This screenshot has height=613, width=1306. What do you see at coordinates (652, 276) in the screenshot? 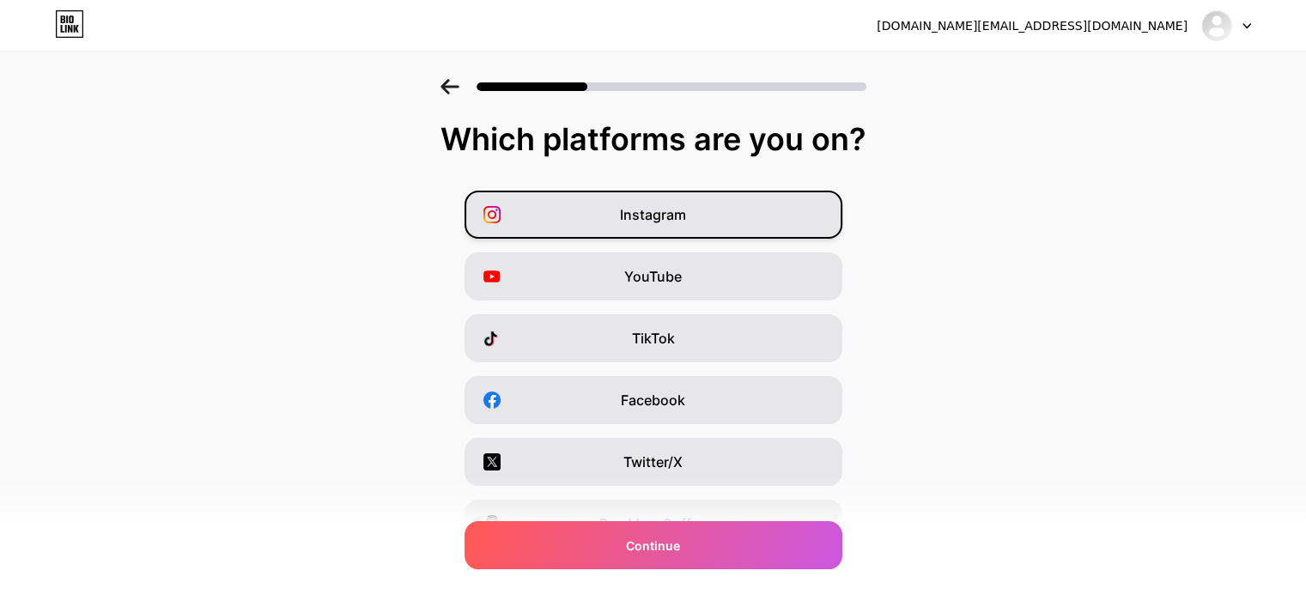
I see `span: YouTube` at bounding box center [652, 276].